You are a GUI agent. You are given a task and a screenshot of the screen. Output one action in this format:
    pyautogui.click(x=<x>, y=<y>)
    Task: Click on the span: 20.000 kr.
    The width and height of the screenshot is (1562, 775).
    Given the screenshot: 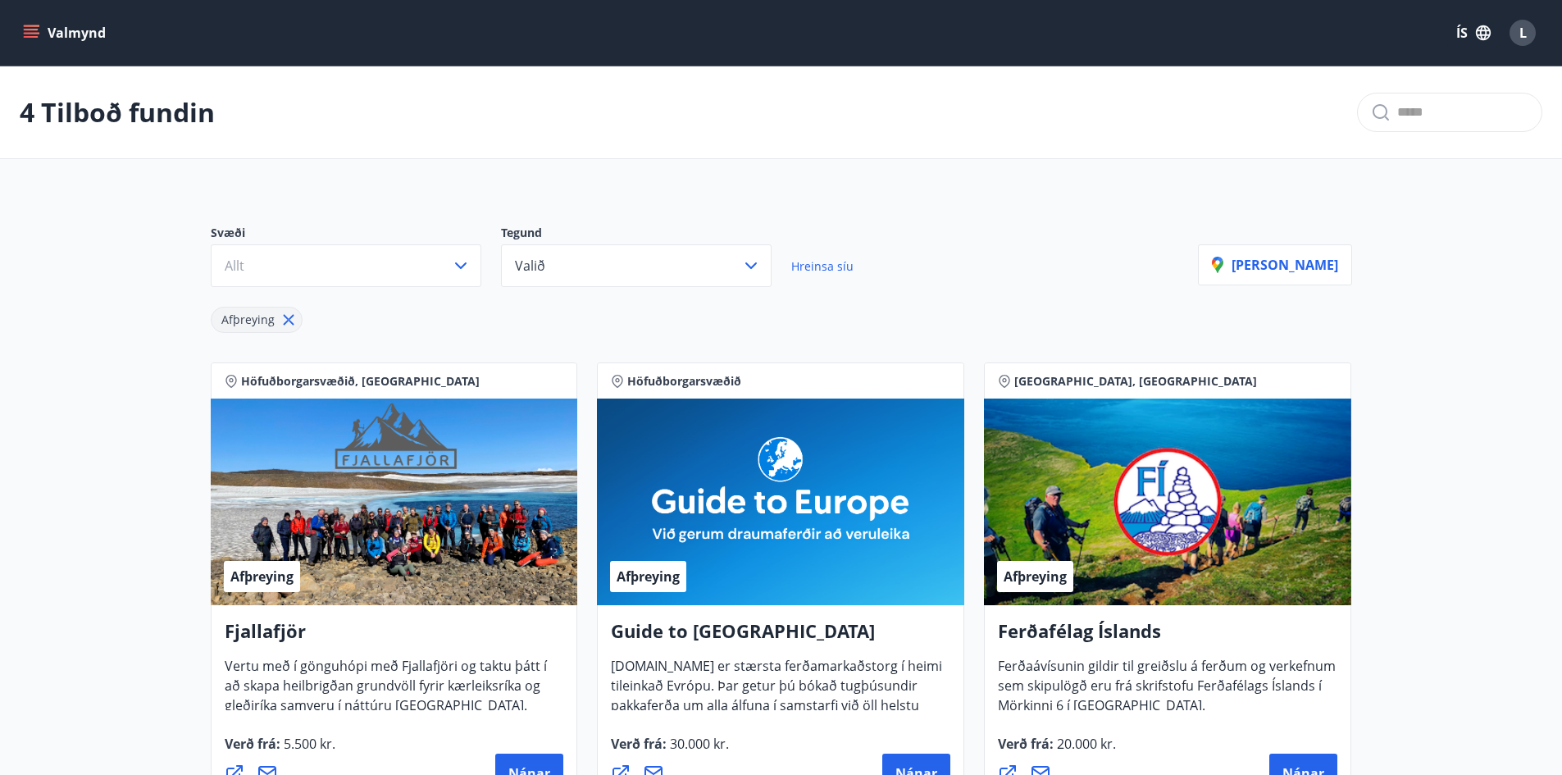 What is the action you would take?
    pyautogui.click(x=1085, y=744)
    